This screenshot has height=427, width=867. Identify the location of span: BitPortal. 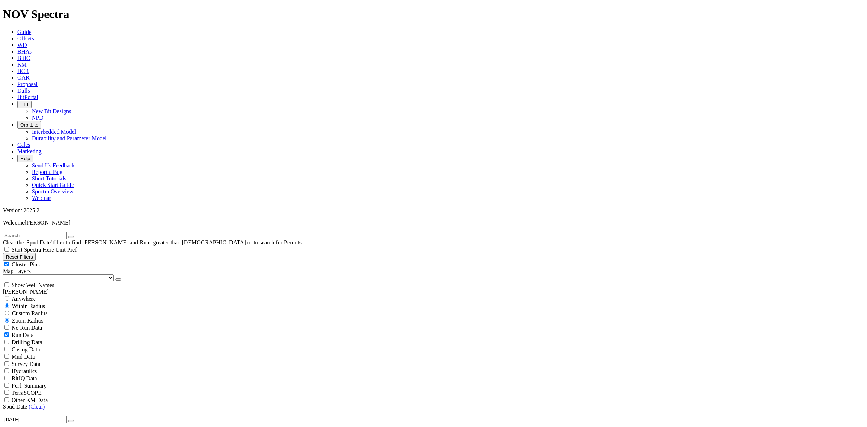
(28, 97).